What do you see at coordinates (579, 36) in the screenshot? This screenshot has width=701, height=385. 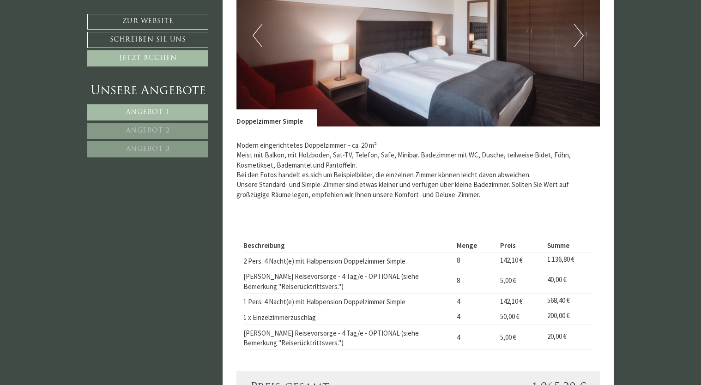 I see `button: Next` at bounding box center [579, 36].